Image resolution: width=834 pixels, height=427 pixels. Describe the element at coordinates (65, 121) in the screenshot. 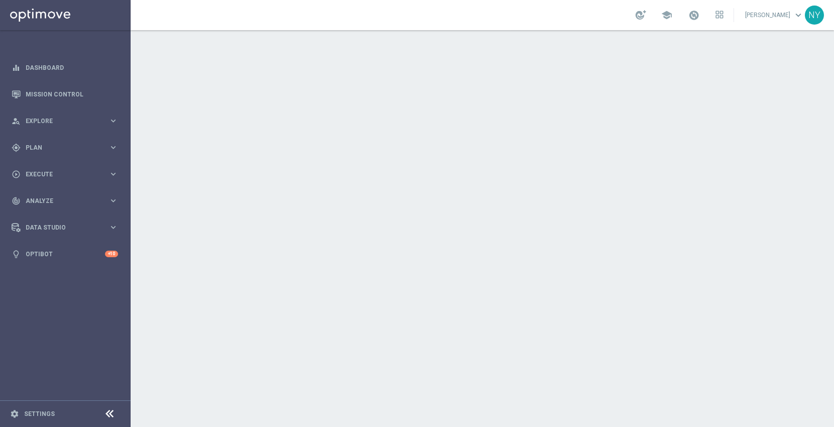

I see `div: person_search Explore keyboard_arrow_right` at that location.